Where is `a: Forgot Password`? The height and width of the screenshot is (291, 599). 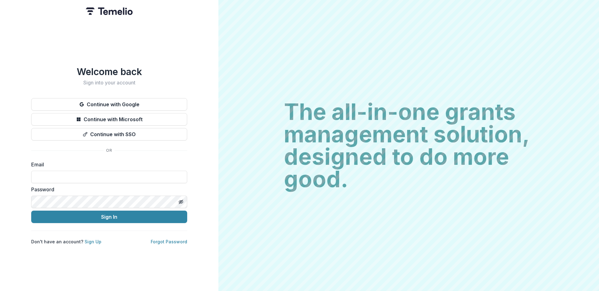 a: Forgot Password is located at coordinates (169, 242).